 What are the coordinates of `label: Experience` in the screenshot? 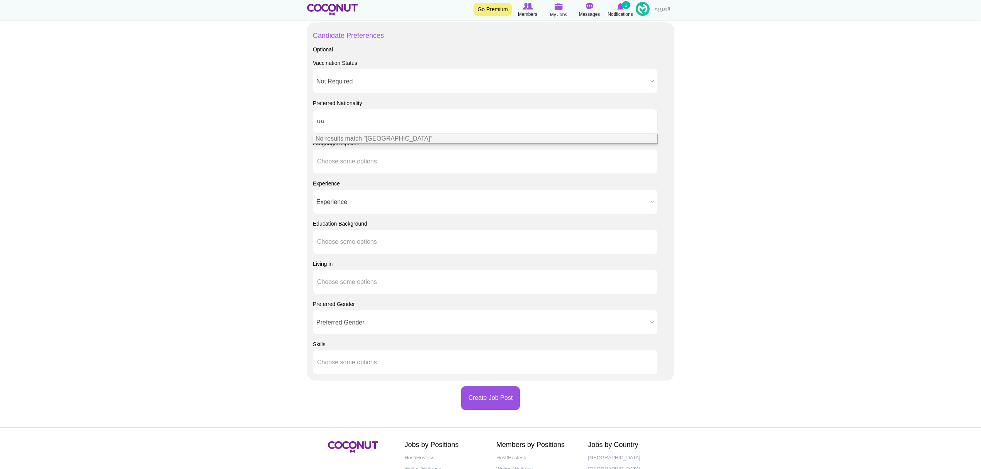 It's located at (326, 184).